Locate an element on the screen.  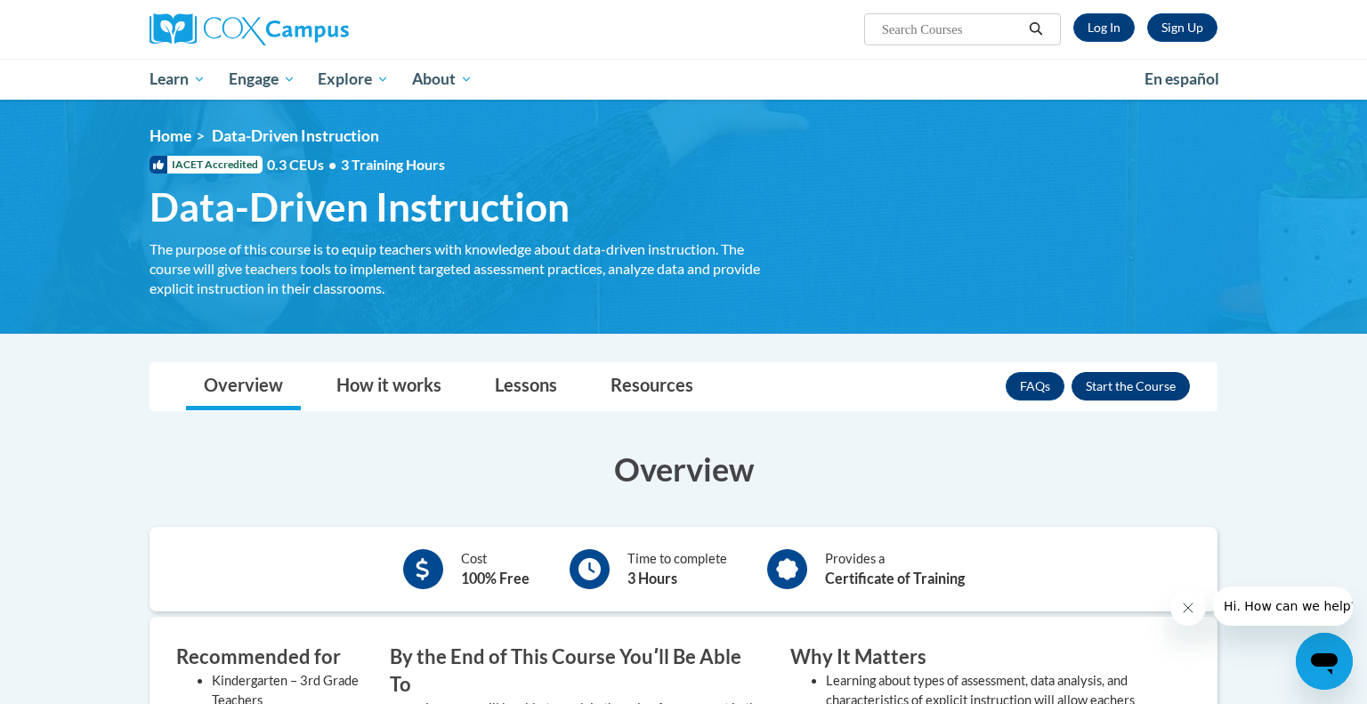
span: 3 Training Hours is located at coordinates (392, 164).